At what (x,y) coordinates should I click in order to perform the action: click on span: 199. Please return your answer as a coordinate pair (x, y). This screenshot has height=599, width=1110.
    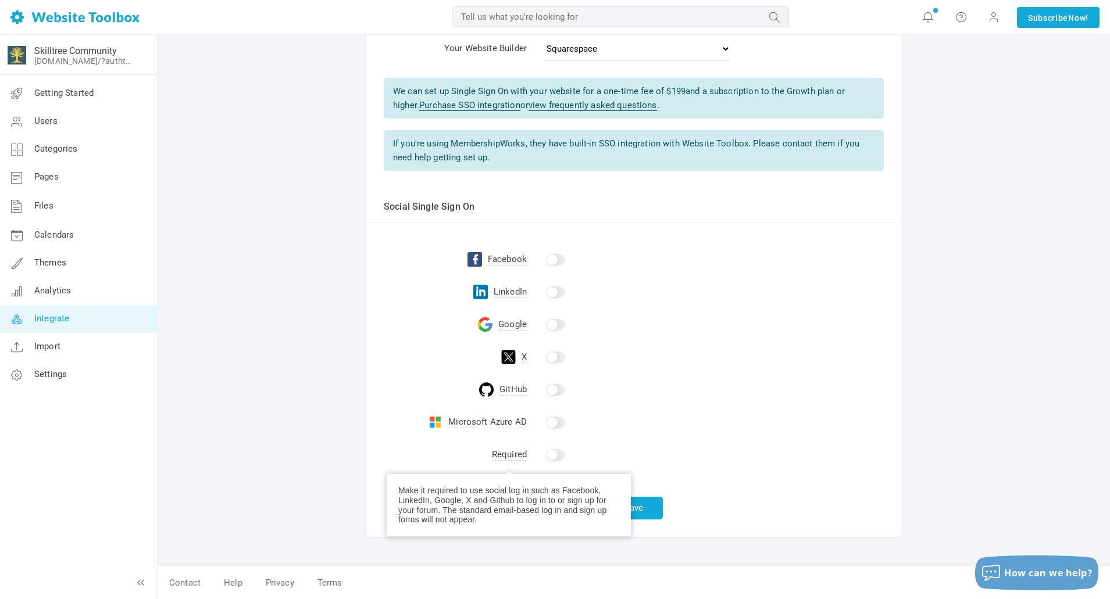
    Looking at the image, I should click on (678, 91).